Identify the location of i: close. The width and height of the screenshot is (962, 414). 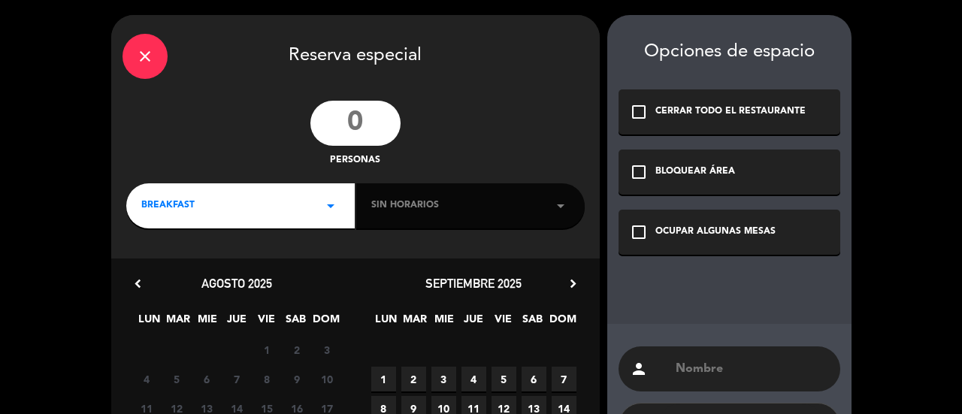
(145, 56).